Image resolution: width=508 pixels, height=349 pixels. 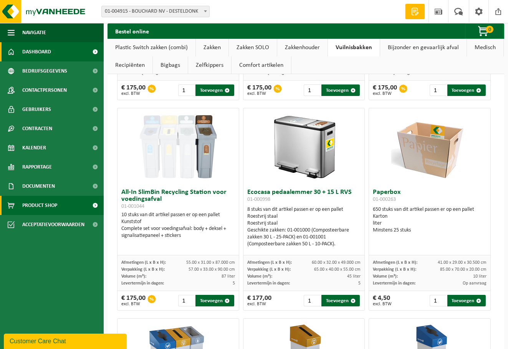 I want to click on span: 01-004915 - BOUCHARD NV - DESTELDONK, so click(x=156, y=12).